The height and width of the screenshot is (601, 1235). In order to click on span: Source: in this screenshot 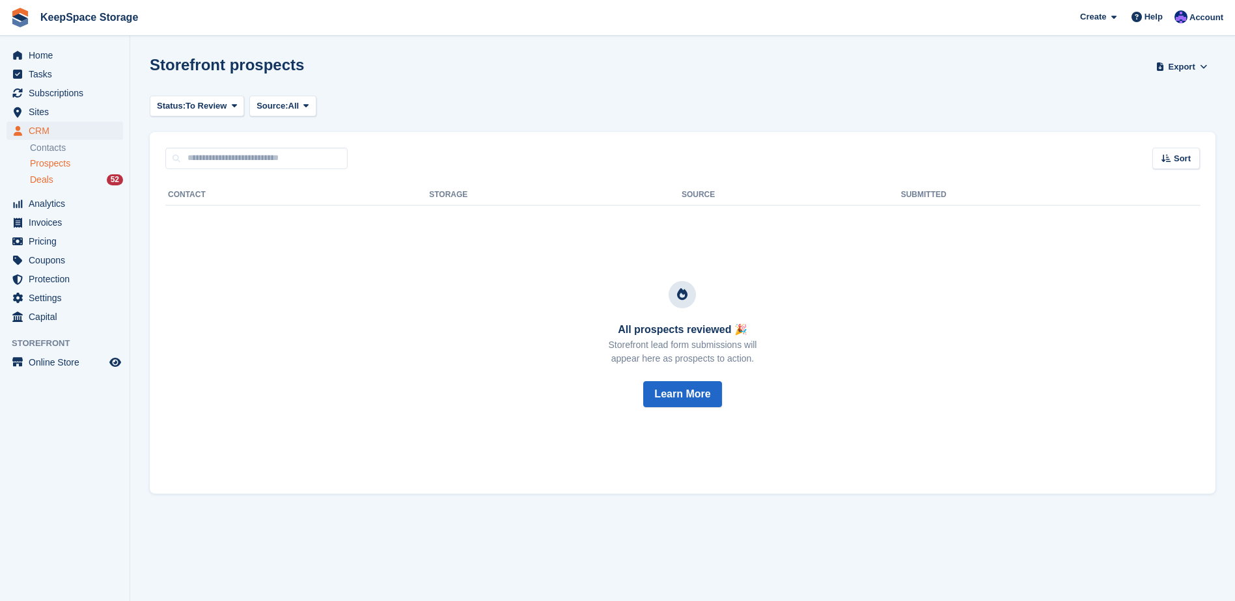, I will do `click(272, 106)`.